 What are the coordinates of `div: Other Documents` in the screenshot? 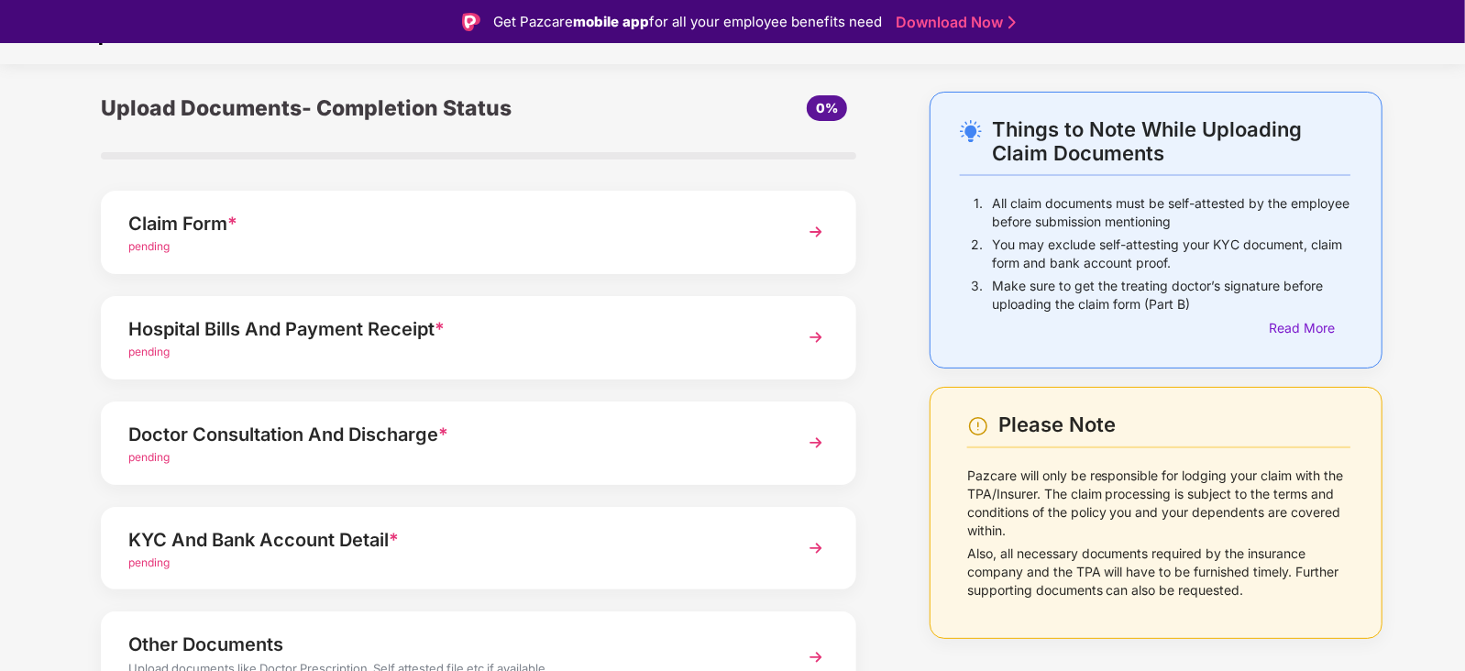 It's located at (449, 645).